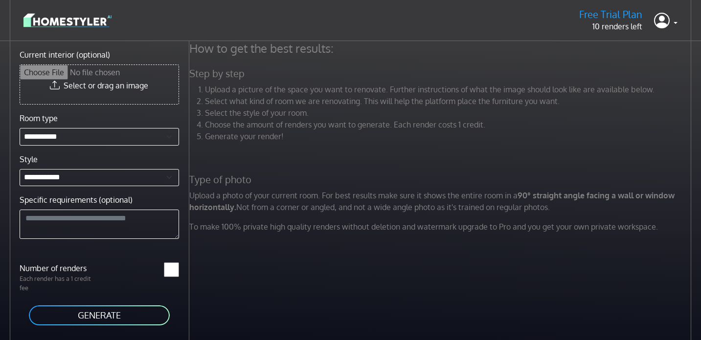 The height and width of the screenshot is (340, 701). Describe the element at coordinates (449, 136) in the screenshot. I see `li: Generate your render!` at that location.